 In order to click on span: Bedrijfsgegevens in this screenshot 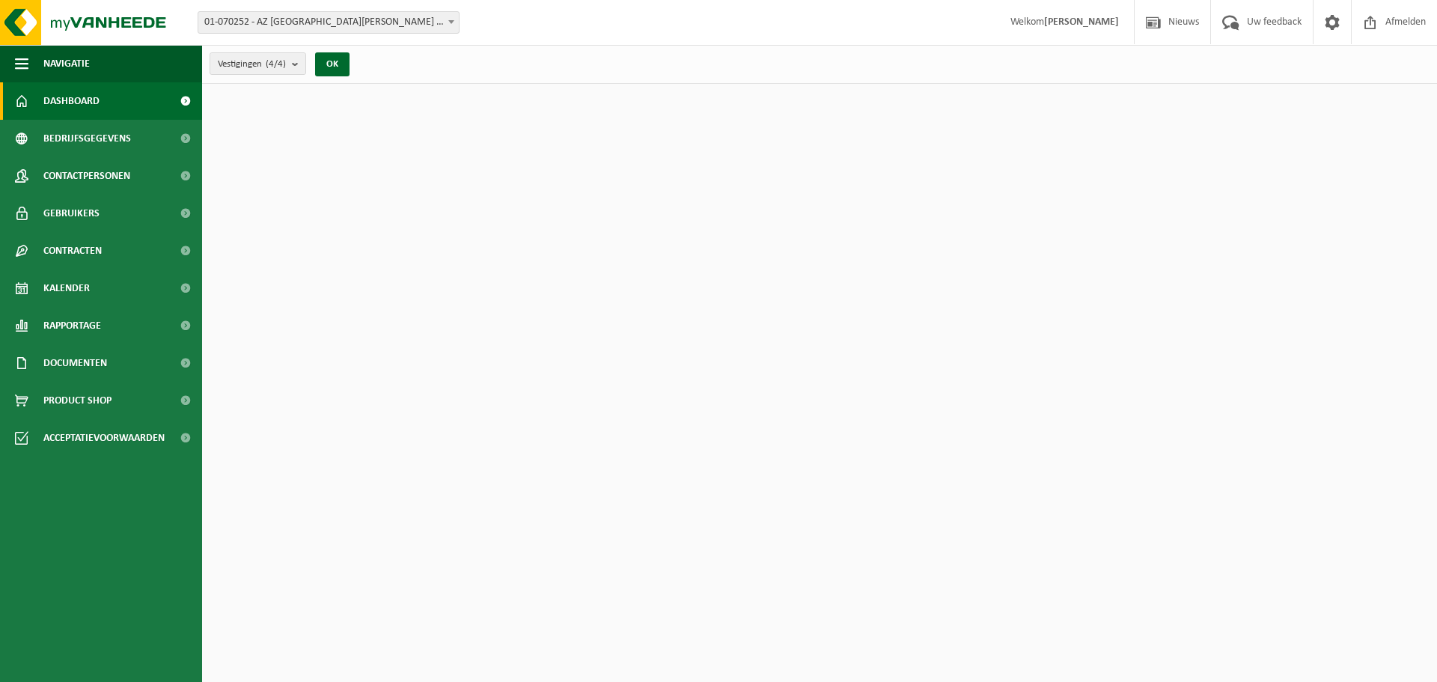, I will do `click(87, 138)`.